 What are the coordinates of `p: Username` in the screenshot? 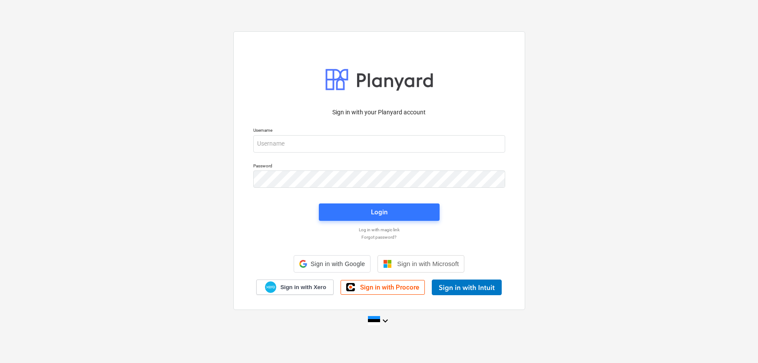 It's located at (379, 131).